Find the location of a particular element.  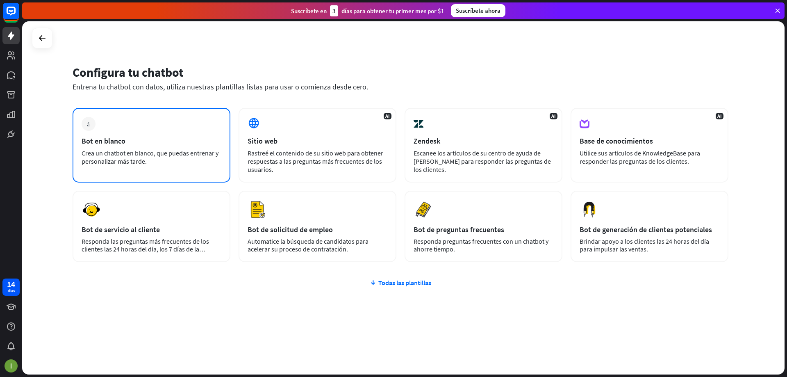

font: Bot de preguntas frecuentes is located at coordinates (459, 229).